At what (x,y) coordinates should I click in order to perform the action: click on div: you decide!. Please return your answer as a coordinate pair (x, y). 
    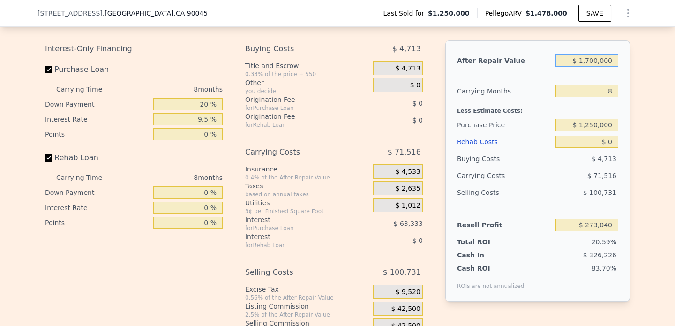
    Looking at the image, I should click on (307, 91).